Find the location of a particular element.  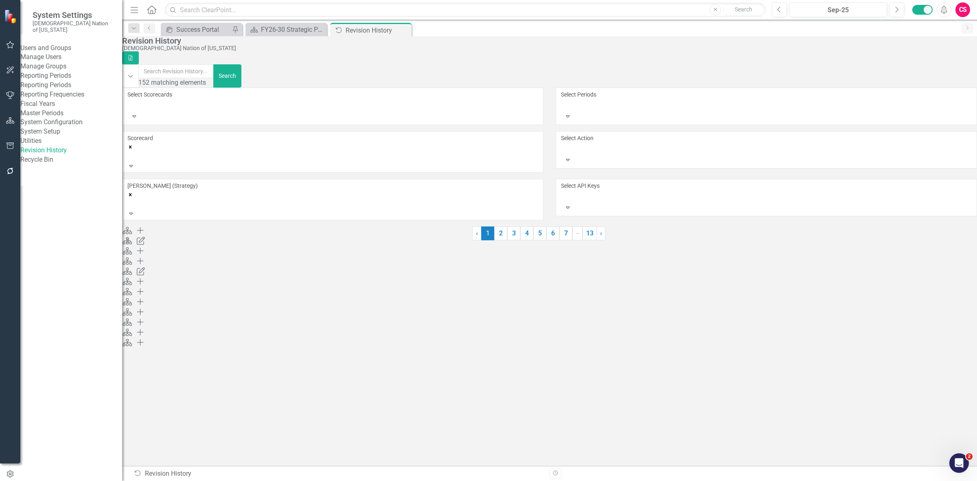

div: Remove Scorecard is located at coordinates (333, 146).